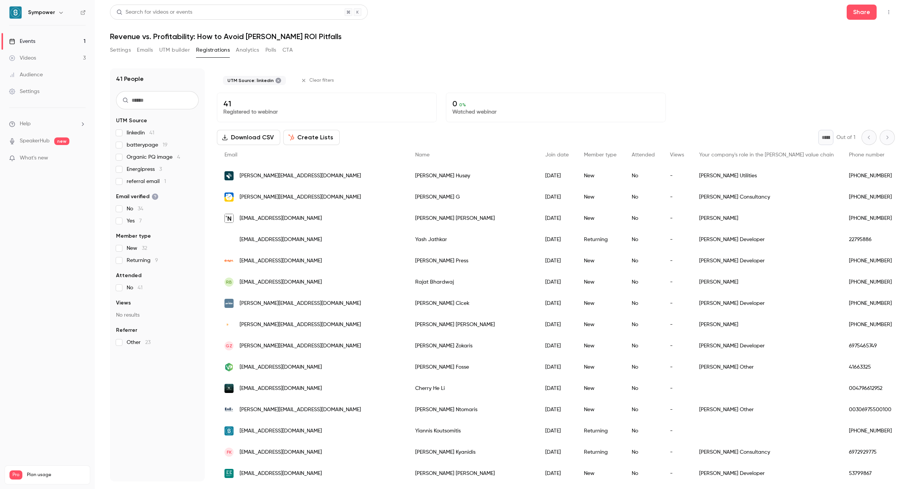 The width and height of the screenshot is (910, 489). I want to click on div: Yash Jathkar, so click(473, 239).